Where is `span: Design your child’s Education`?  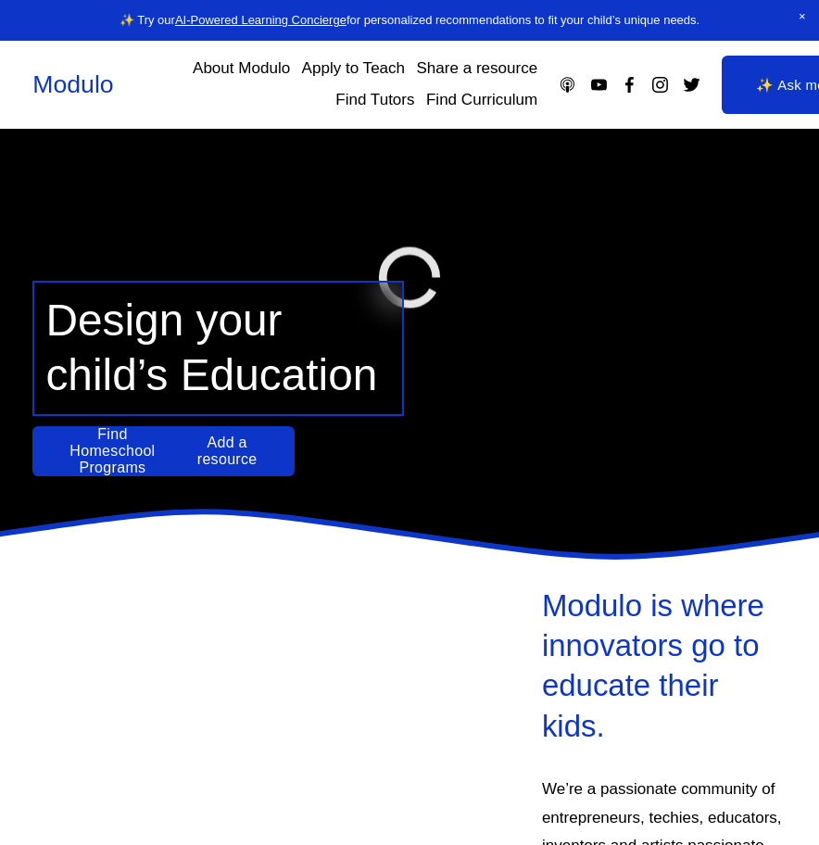
span: Design your child’s Education is located at coordinates (211, 348).